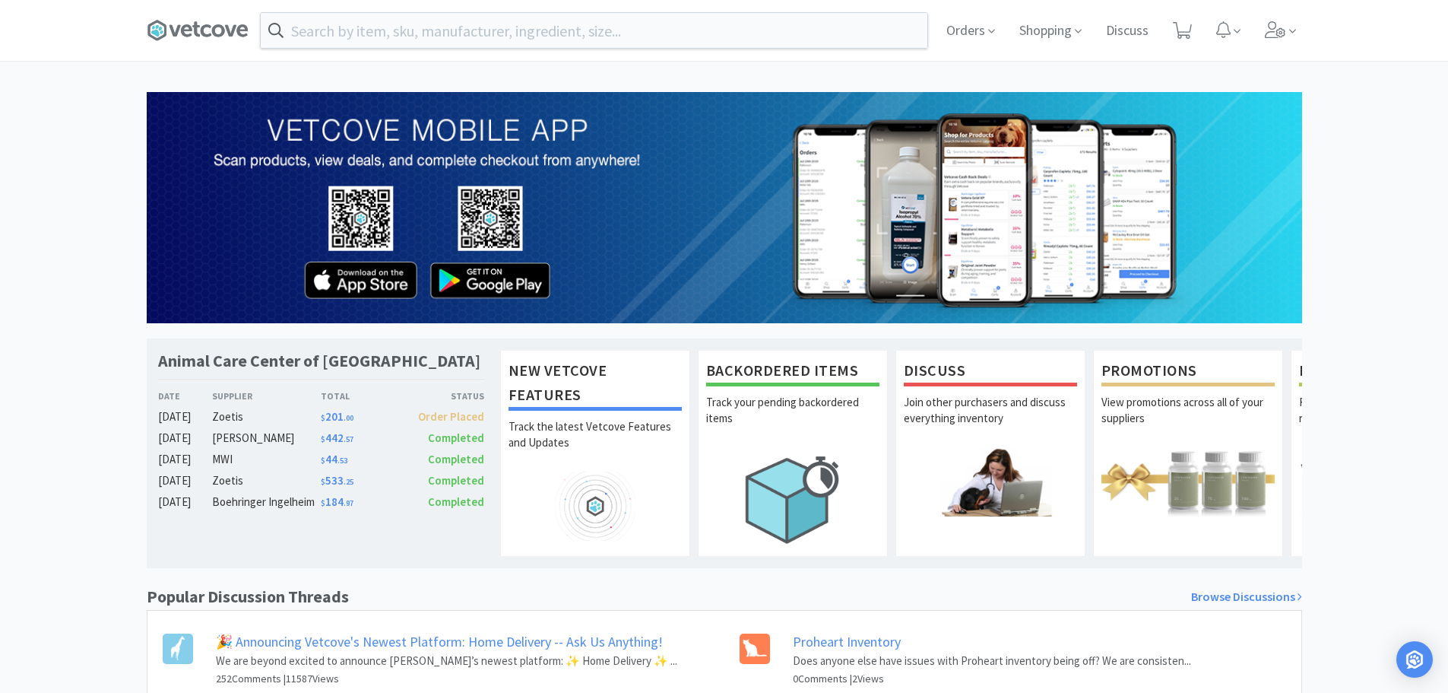 The height and width of the screenshot is (693, 1448). What do you see at coordinates (248, 596) in the screenshot?
I see `h1: Popular Discussion Threads` at bounding box center [248, 596].